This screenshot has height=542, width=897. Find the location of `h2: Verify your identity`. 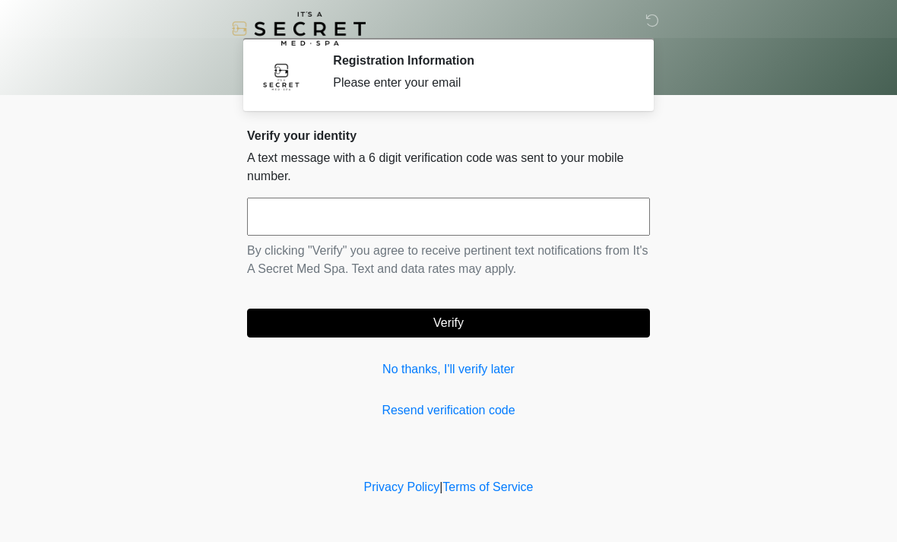

h2: Verify your identity is located at coordinates (448, 135).